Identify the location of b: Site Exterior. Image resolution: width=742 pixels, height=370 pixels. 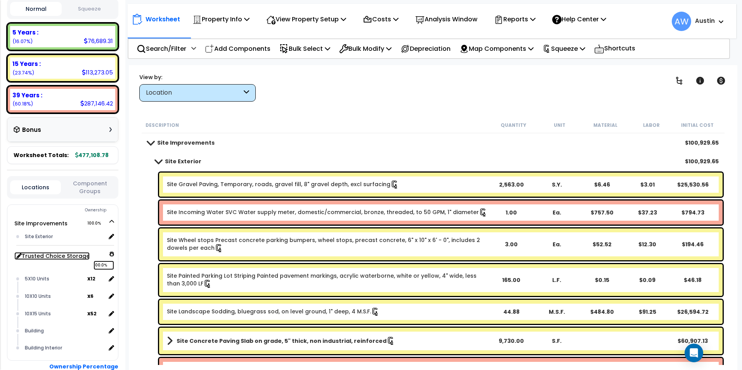
(183, 161).